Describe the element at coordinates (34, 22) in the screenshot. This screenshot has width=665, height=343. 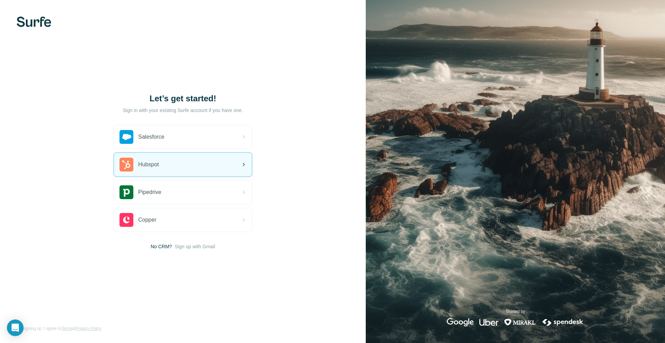
I see `img: Surfe's logo` at that location.